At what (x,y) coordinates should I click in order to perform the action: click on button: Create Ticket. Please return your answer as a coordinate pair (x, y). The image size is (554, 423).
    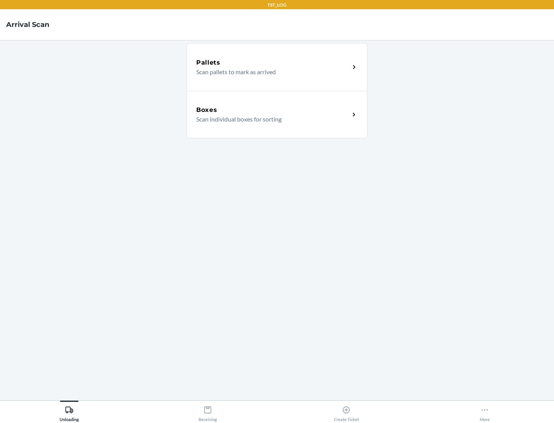
    Looking at the image, I should click on (346, 411).